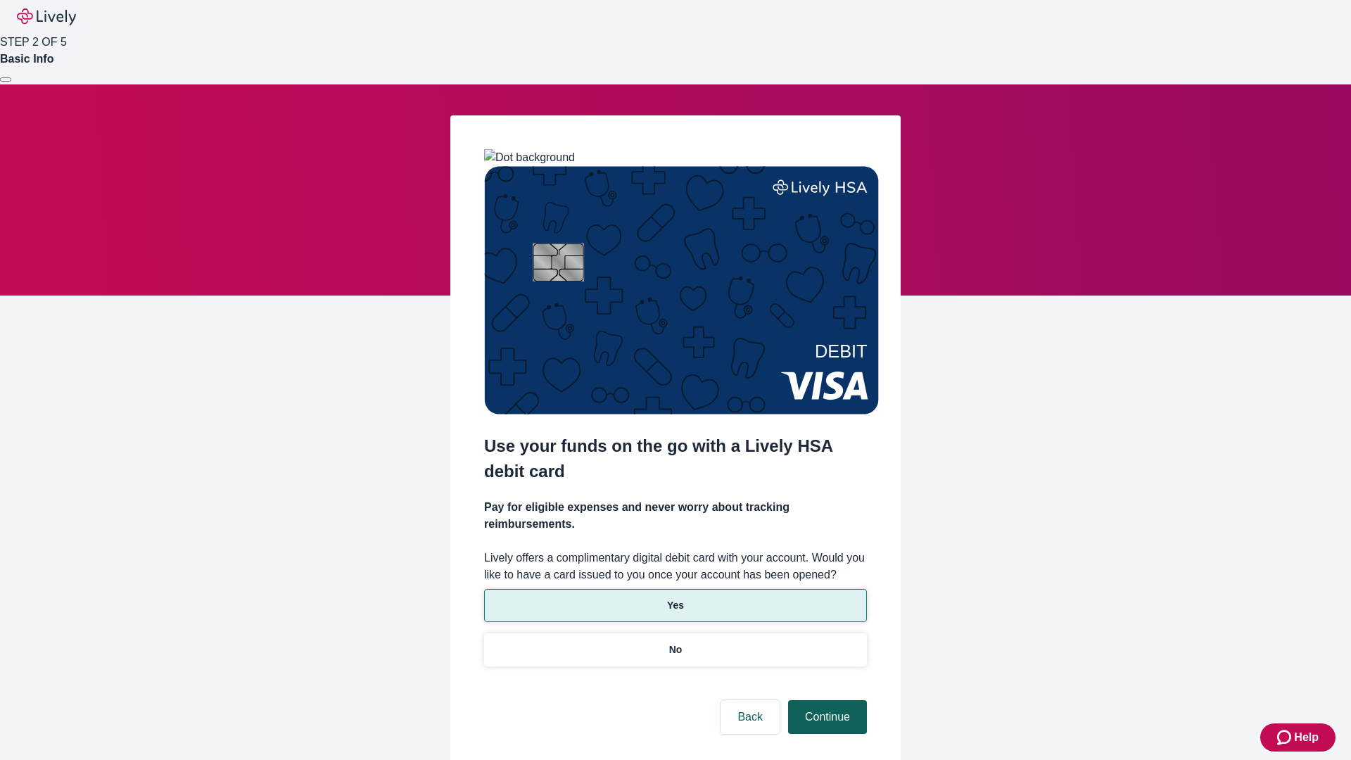 This screenshot has height=760, width=1351. I want to click on button: Continue, so click(828, 717).